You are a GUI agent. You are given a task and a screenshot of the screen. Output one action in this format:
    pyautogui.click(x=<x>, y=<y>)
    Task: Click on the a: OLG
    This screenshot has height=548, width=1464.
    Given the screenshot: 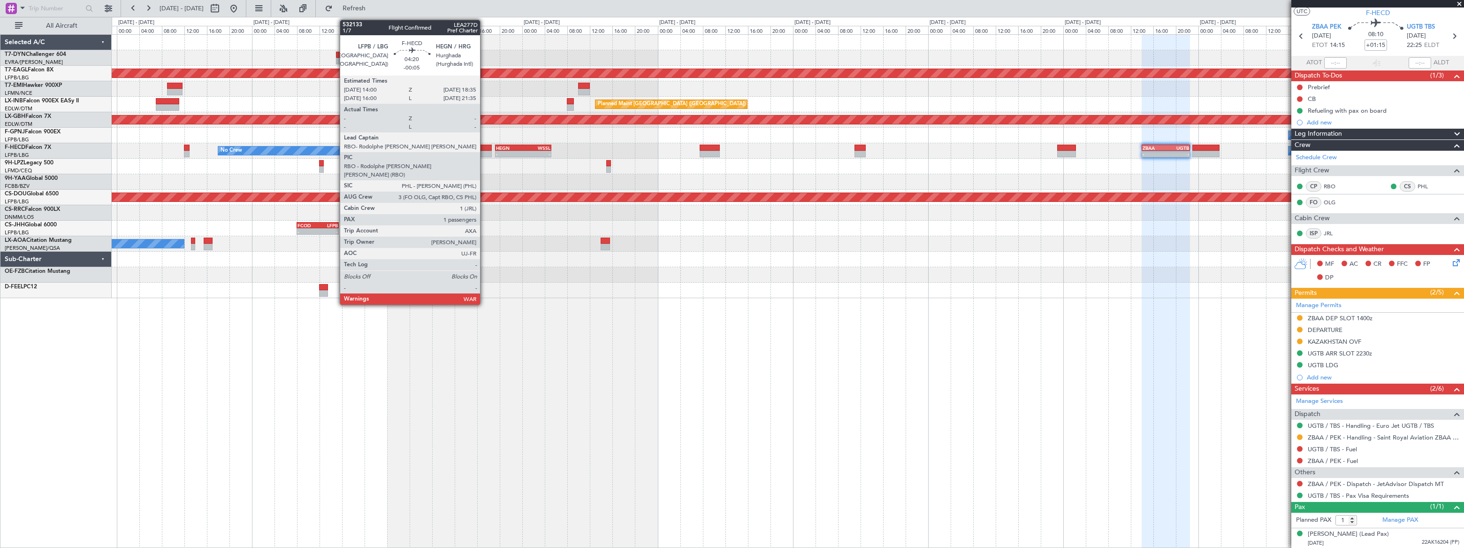 What is the action you would take?
    pyautogui.click(x=1334, y=202)
    